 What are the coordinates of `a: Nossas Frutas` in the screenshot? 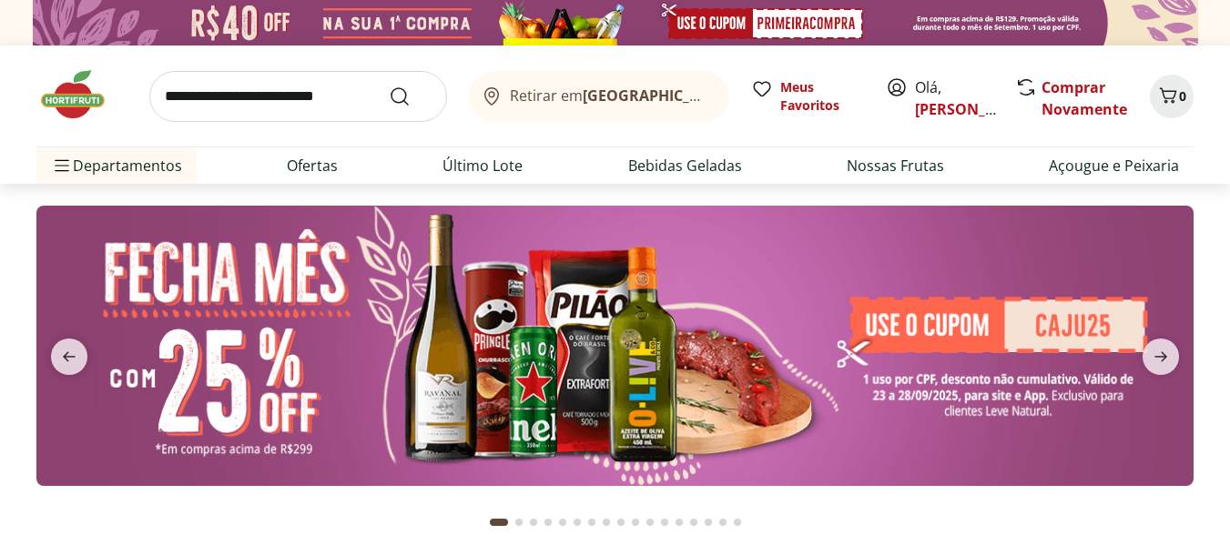 It's located at (895, 166).